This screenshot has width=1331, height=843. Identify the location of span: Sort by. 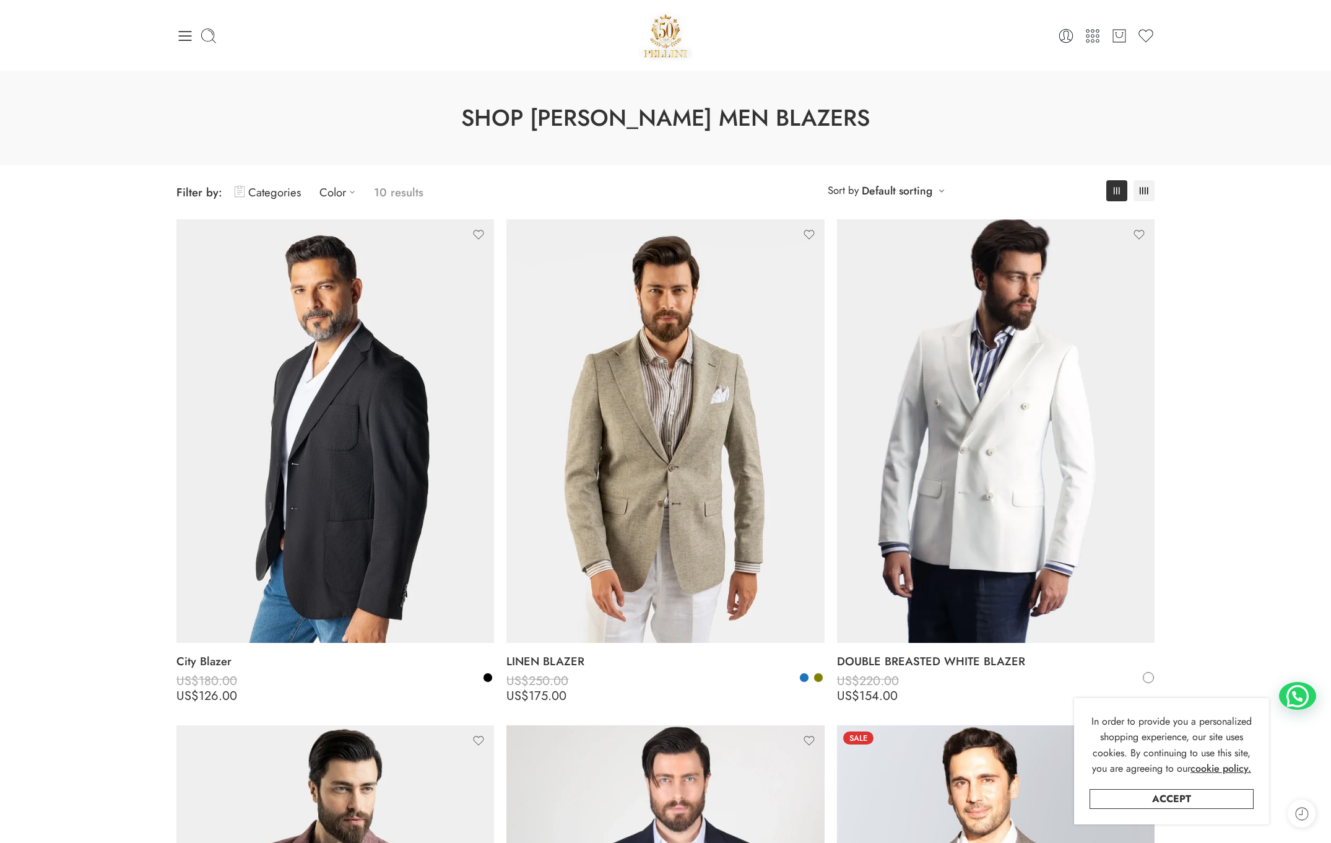
(843, 190).